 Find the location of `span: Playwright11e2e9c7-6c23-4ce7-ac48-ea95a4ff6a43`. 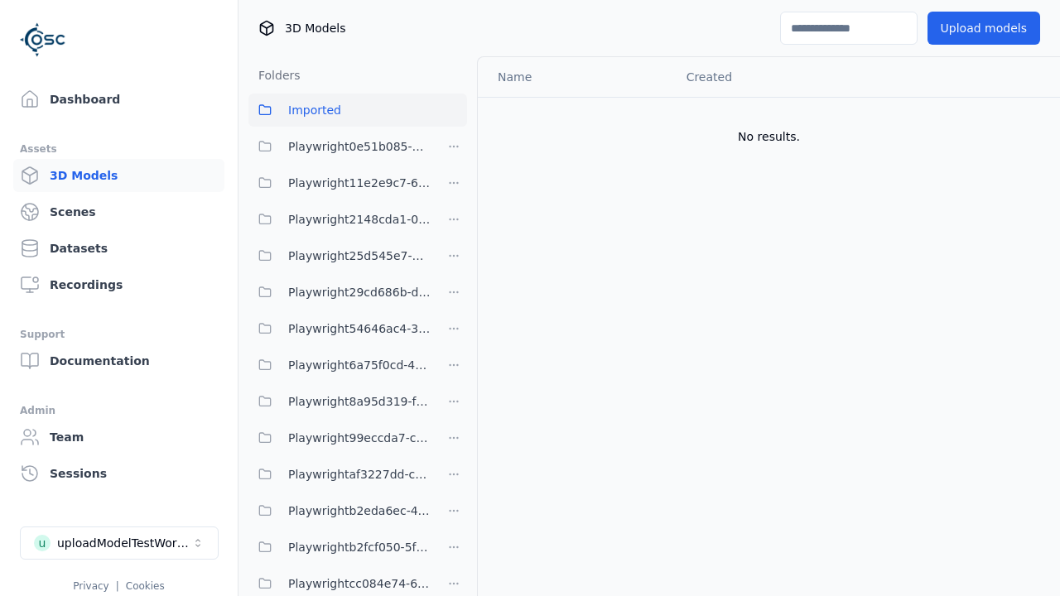

span: Playwright11e2e9c7-6c23-4ce7-ac48-ea95a4ff6a43 is located at coordinates (359, 183).